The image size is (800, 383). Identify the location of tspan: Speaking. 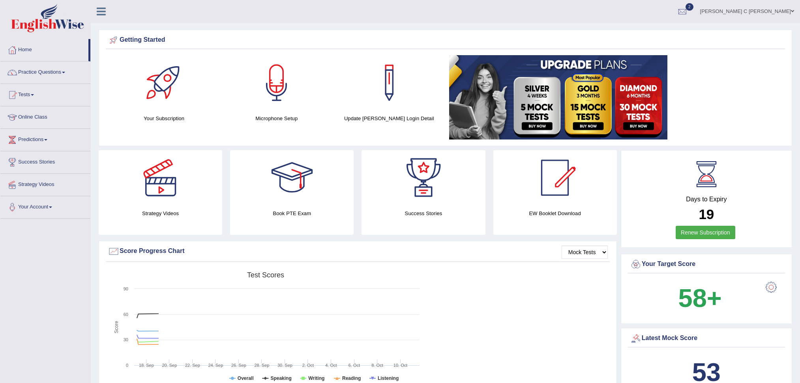
(280, 379).